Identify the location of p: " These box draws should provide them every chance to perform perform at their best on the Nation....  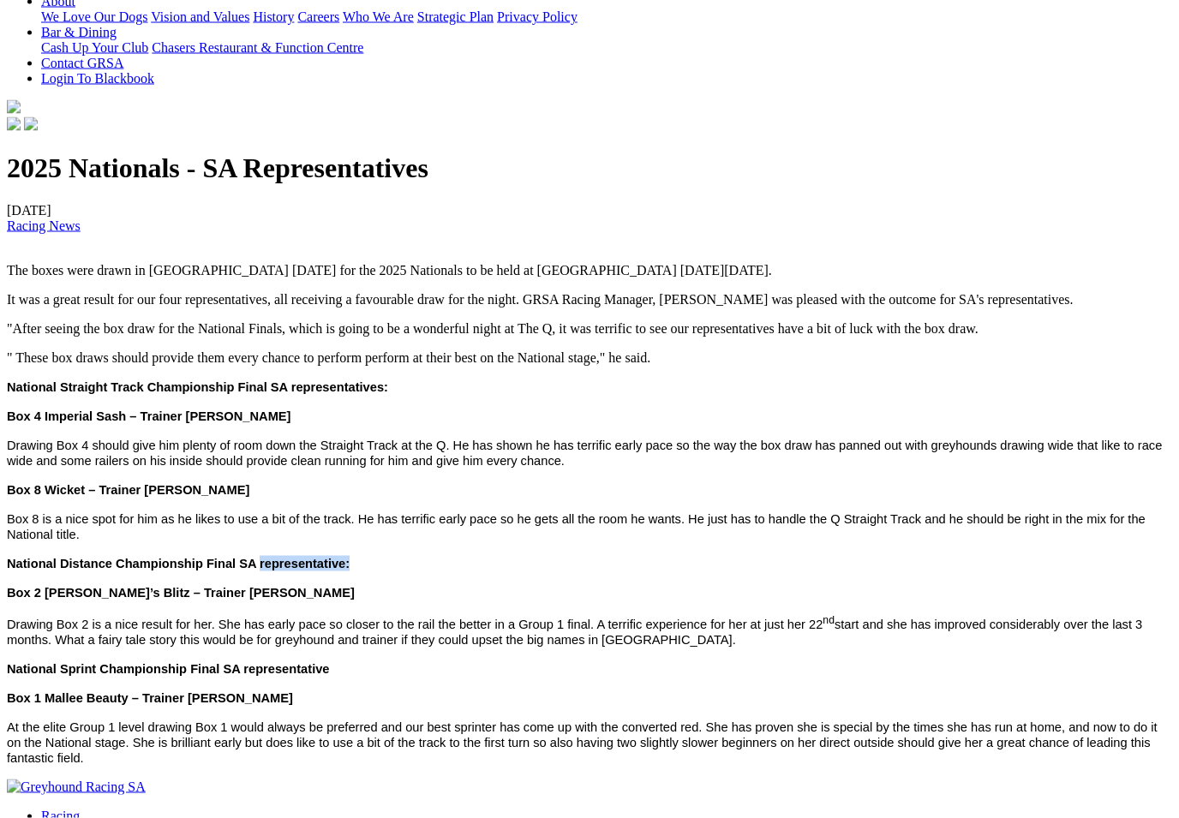
(589, 358).